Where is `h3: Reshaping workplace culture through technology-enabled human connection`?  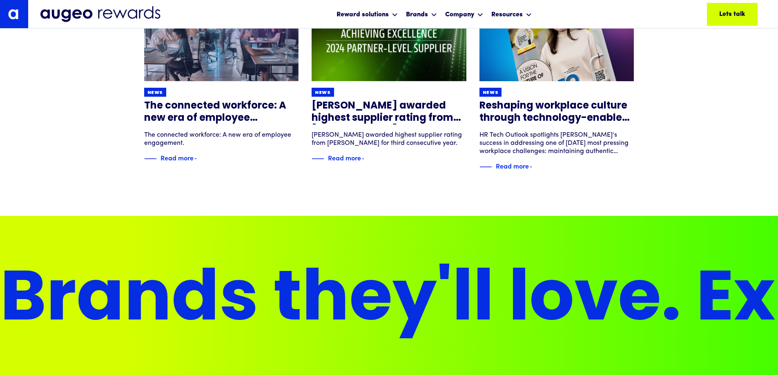 h3: Reshaping workplace culture through technology-enabled human connection is located at coordinates (556, 112).